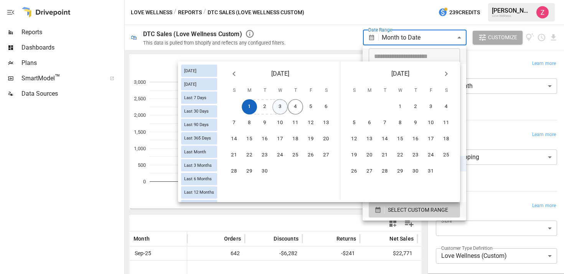 The width and height of the screenshot is (564, 274). I want to click on button: 31, so click(431, 171).